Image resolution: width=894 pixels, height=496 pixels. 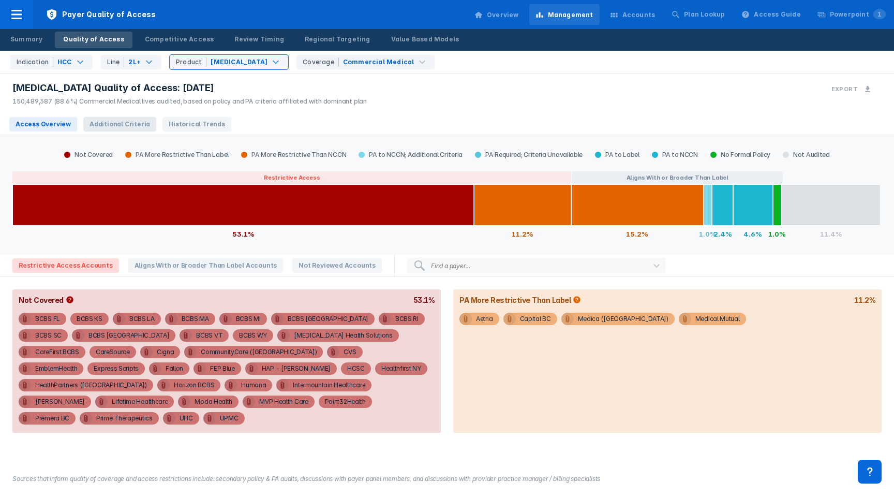 I want to click on div: Cigna, so click(x=166, y=352).